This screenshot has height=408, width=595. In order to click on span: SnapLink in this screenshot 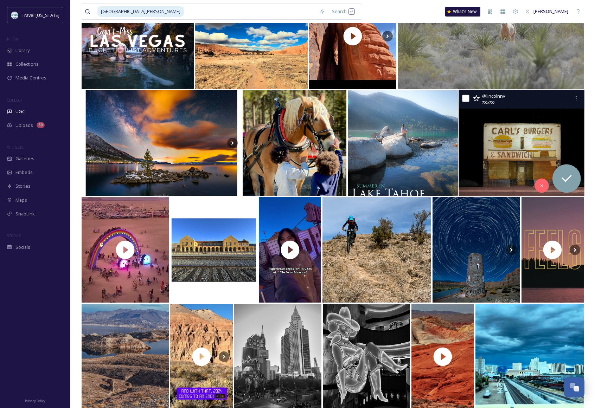, I will do `click(25, 214)`.